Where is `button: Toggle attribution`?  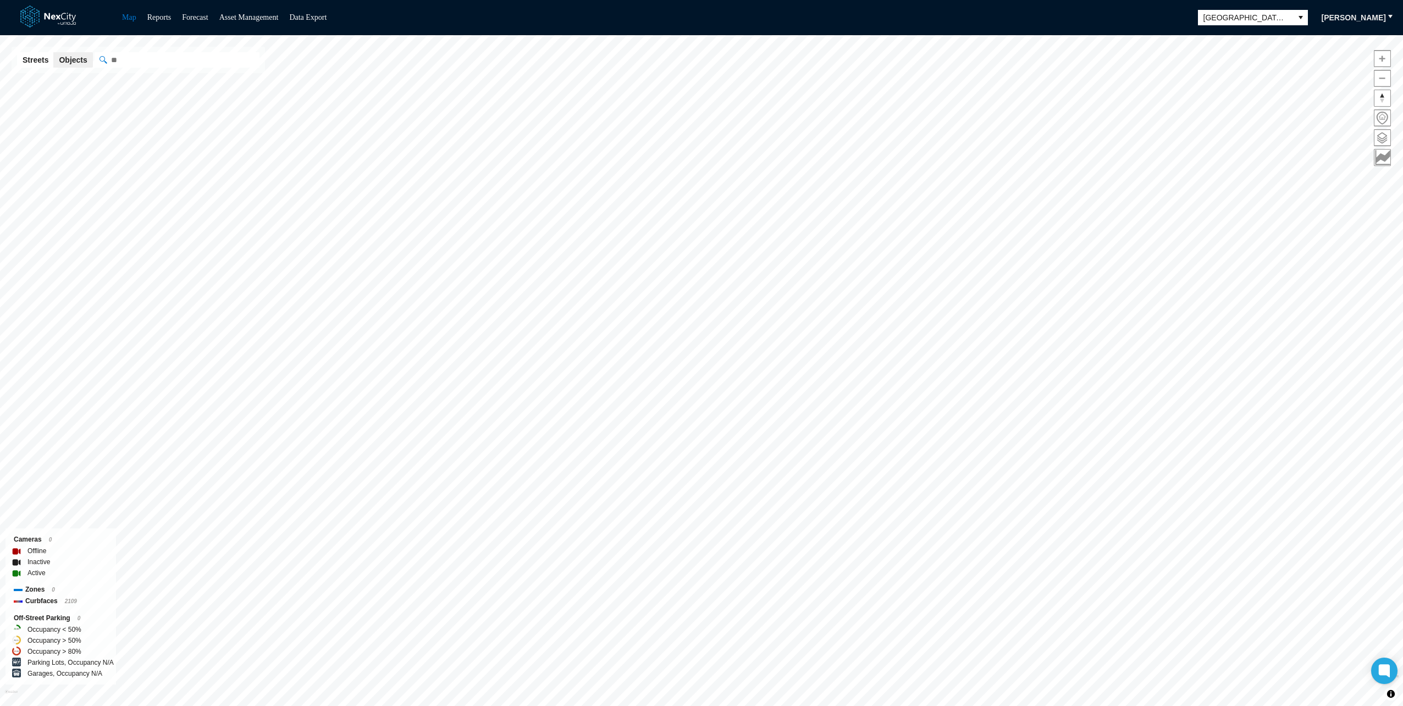
button: Toggle attribution is located at coordinates (1391, 694).